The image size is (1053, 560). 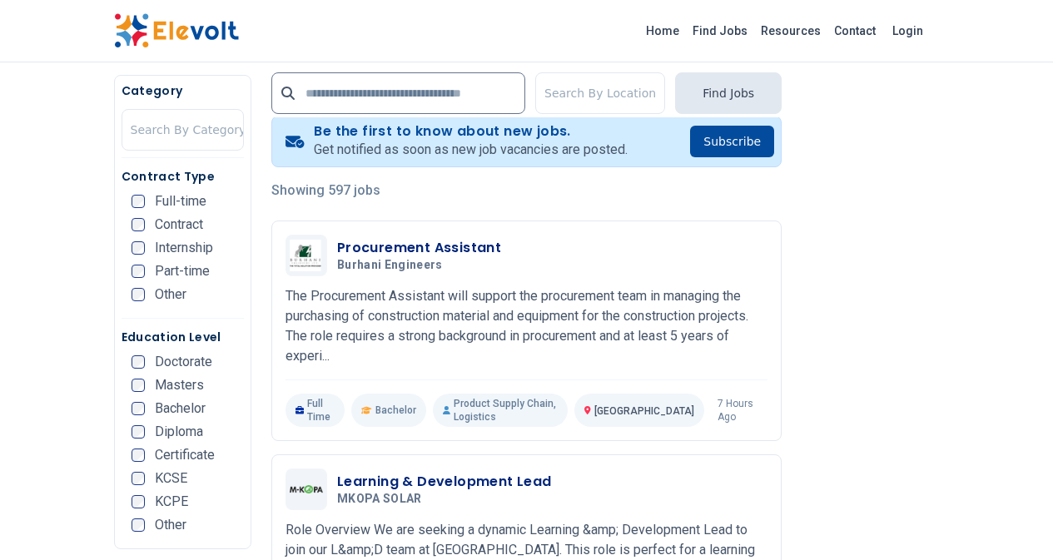 What do you see at coordinates (183, 362) in the screenshot?
I see `span: Doctorate` at bounding box center [183, 362].